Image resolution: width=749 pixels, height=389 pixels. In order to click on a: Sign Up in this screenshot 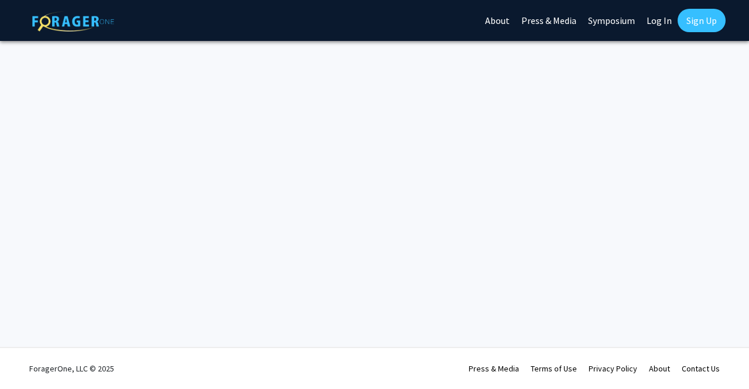, I will do `click(702, 20)`.